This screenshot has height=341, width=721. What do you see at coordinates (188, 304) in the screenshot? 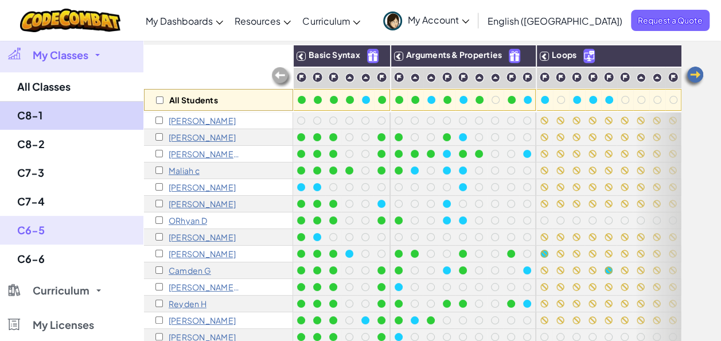
I see `p: Reyden H` at bounding box center [188, 304].